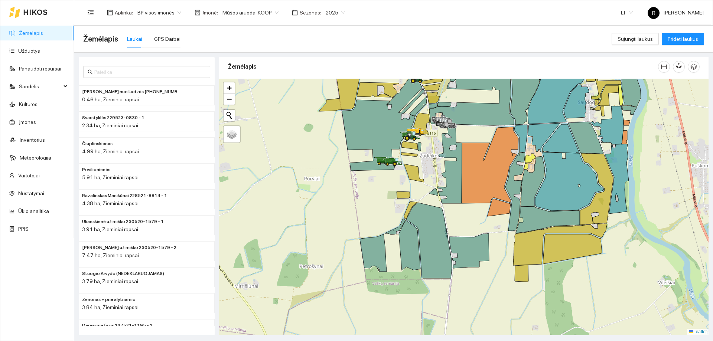 This screenshot has height=341, width=713. Describe the element at coordinates (229, 99) in the screenshot. I see `a: Zoom out` at that location.